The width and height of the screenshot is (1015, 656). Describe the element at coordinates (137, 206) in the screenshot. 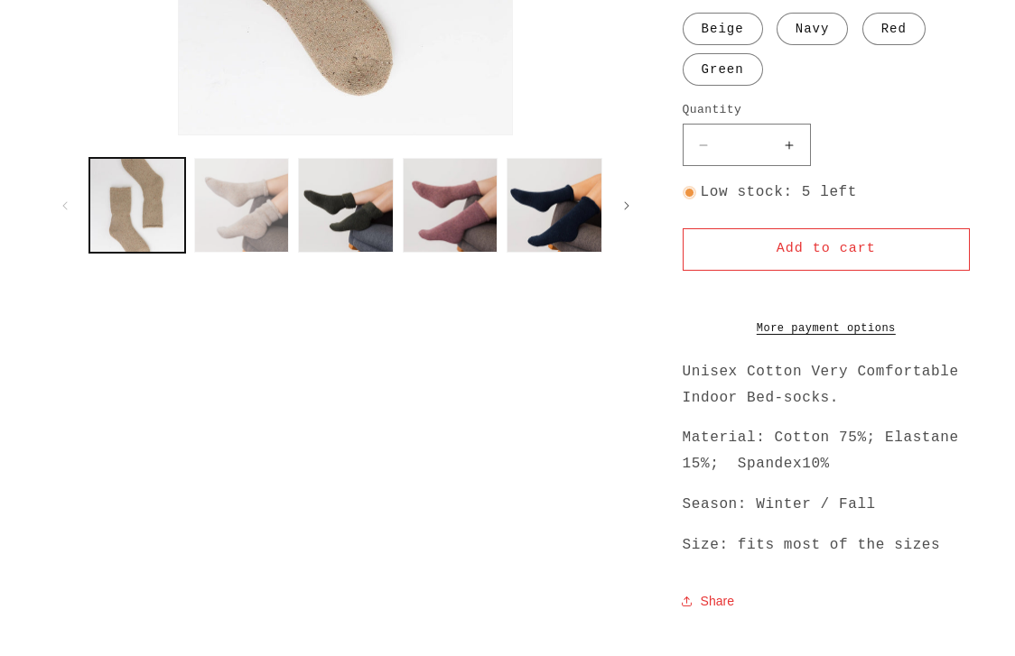

I see `button: Load image 1 in gallery view` at that location.